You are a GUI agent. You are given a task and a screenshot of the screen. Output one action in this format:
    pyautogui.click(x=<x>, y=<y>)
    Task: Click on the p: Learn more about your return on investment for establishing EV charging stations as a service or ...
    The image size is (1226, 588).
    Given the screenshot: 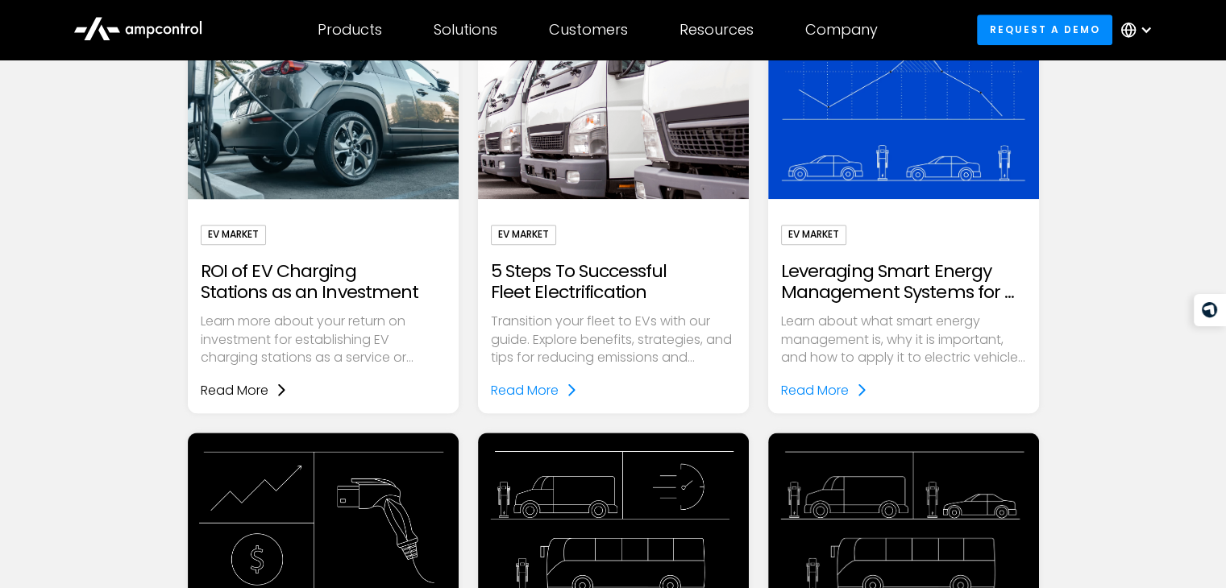 What is the action you would take?
    pyautogui.click(x=323, y=339)
    